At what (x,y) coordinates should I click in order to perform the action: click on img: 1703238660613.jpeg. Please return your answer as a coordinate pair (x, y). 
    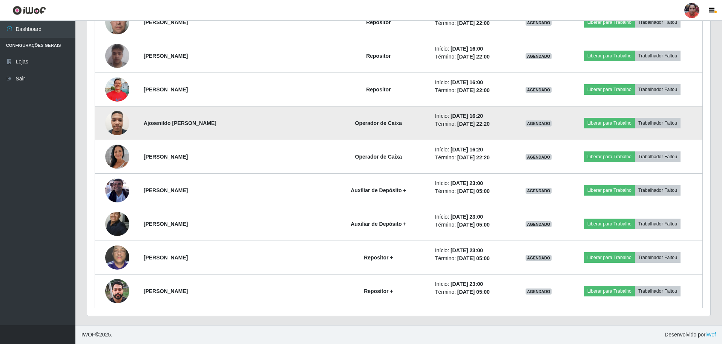
    Looking at the image, I should click on (117, 190).